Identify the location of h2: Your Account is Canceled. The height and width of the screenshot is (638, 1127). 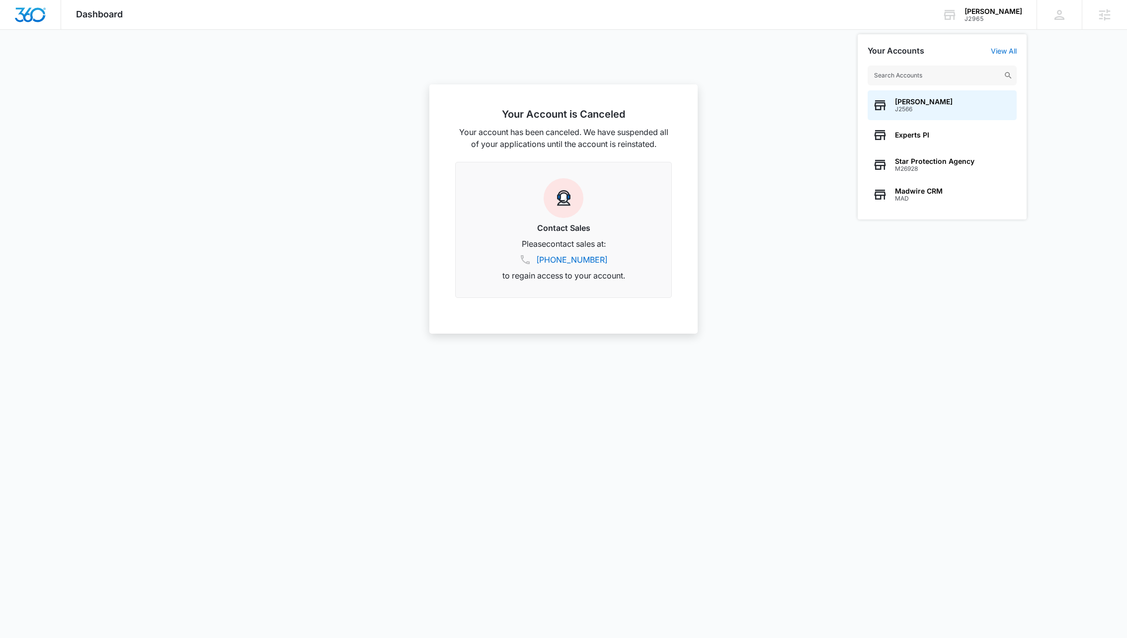
(563, 114).